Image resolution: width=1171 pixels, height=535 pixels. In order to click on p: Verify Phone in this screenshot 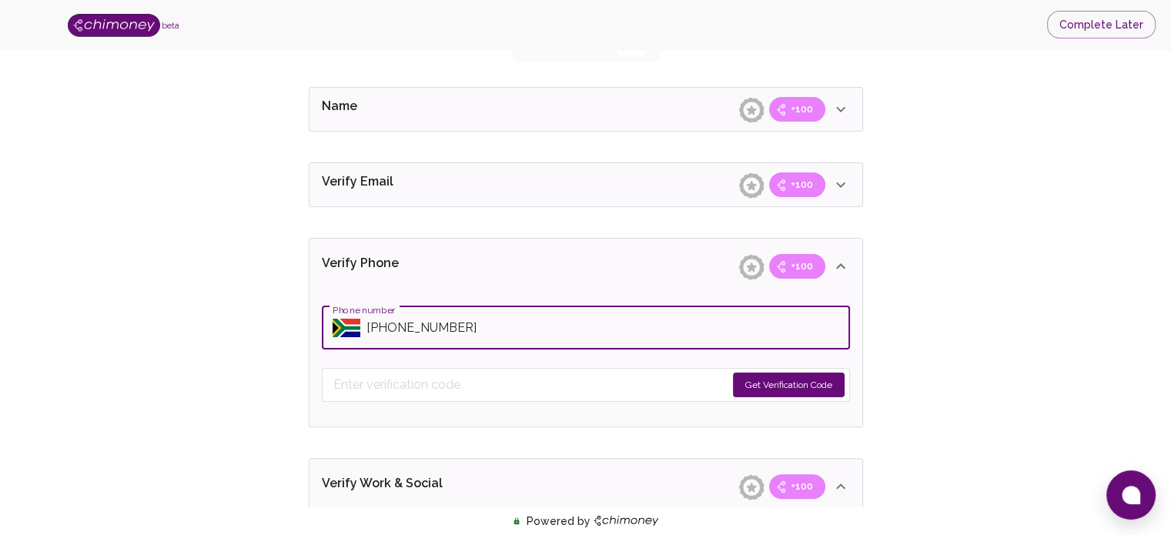, I will do `click(406, 266)`.